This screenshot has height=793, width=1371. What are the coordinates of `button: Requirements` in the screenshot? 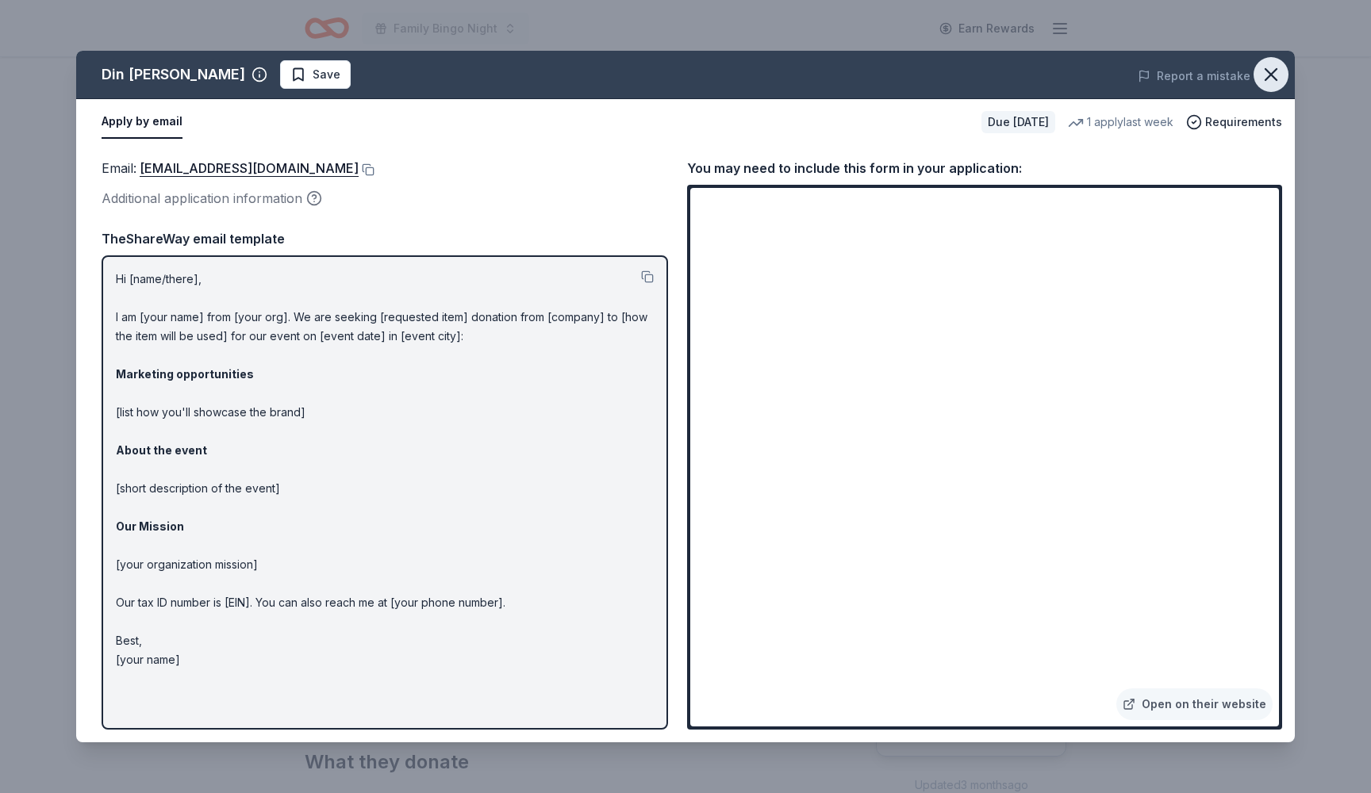 It's located at (1233, 122).